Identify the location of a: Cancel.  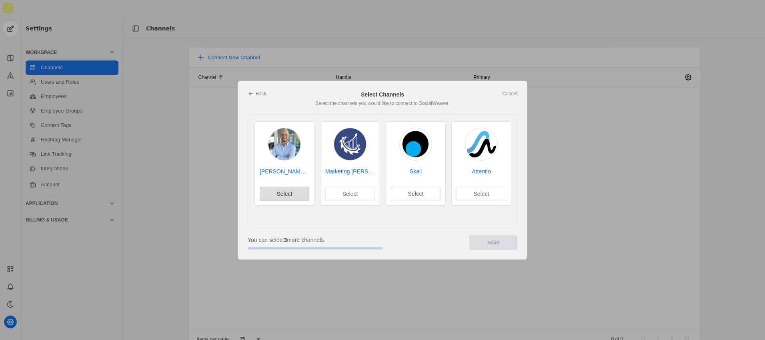
(510, 94).